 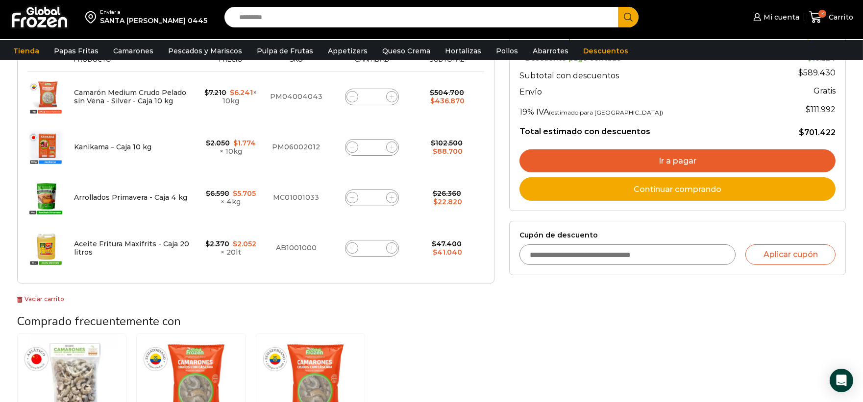 What do you see at coordinates (153, 12) in the screenshot?
I see `div: Enviar a` at bounding box center [153, 12].